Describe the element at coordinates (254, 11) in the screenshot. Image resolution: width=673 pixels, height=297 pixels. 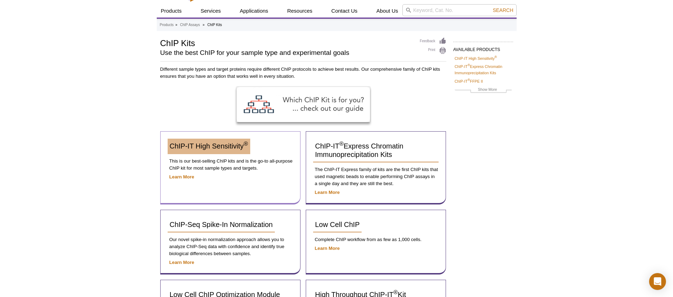
I see `a: Applications` at that location.